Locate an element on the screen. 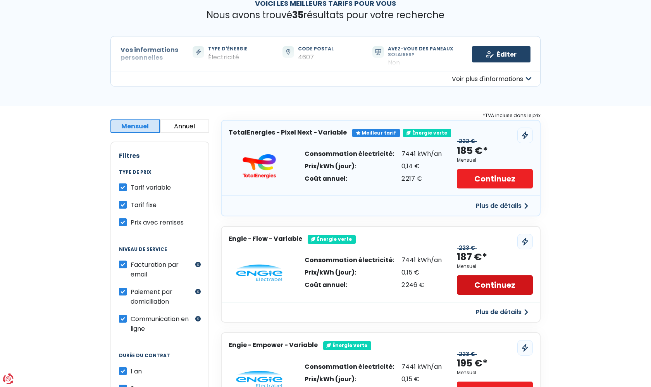 This screenshot has height=387, width=651. button: Annuel is located at coordinates (185, 126).